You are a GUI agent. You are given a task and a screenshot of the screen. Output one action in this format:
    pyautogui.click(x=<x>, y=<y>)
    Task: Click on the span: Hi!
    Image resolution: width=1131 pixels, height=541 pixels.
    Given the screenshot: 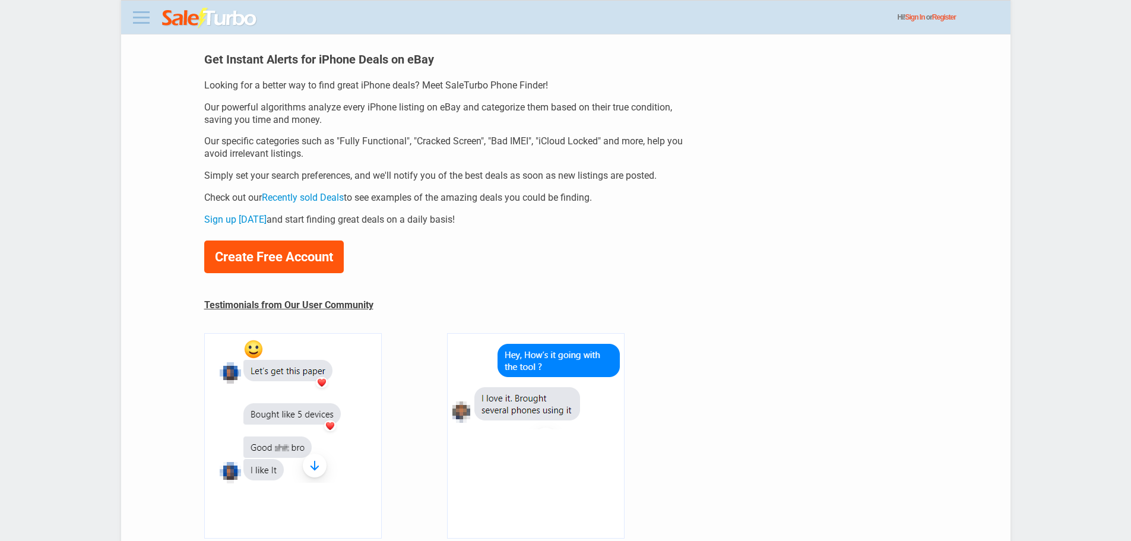 What is the action you would take?
    pyautogui.click(x=901, y=17)
    